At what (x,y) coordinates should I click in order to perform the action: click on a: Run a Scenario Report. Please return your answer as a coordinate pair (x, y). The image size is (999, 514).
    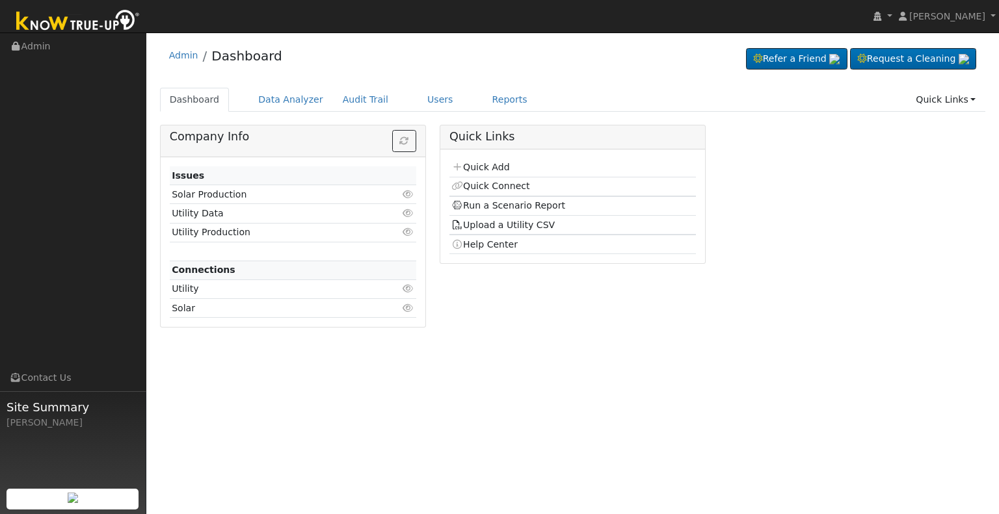
    Looking at the image, I should click on (508, 205).